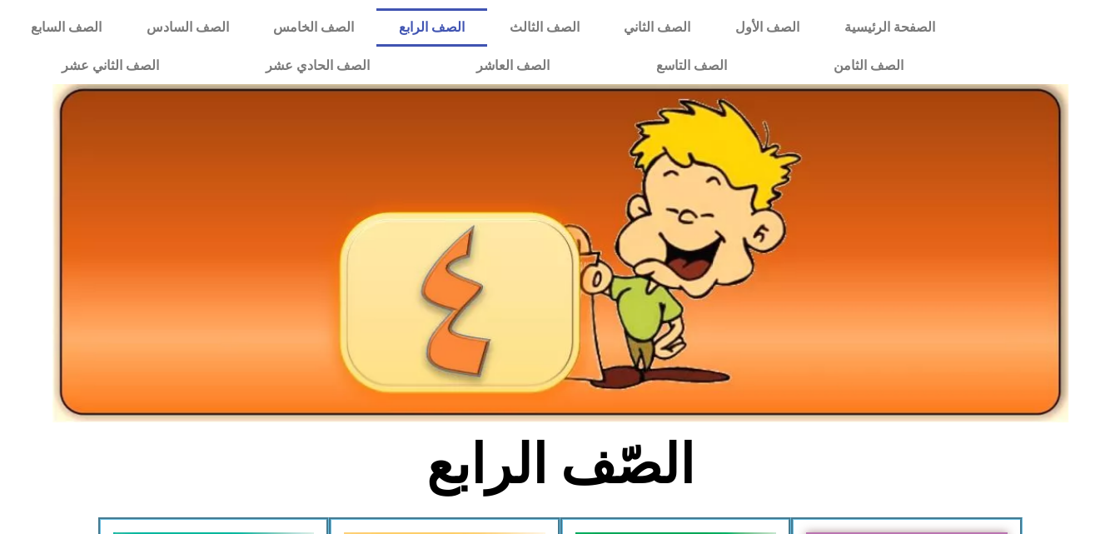 The image size is (1120, 534). I want to click on a: الصفحة الرئيسية, so click(889, 27).